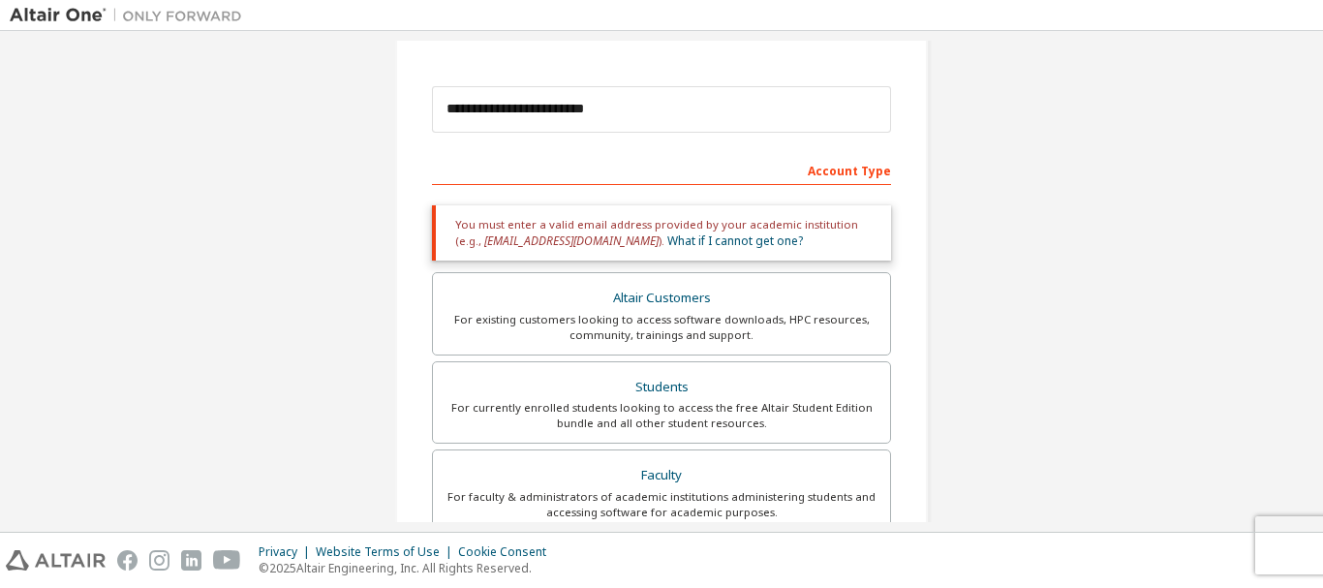 This screenshot has height=588, width=1323. I want to click on div: Altair Customers, so click(662, 298).